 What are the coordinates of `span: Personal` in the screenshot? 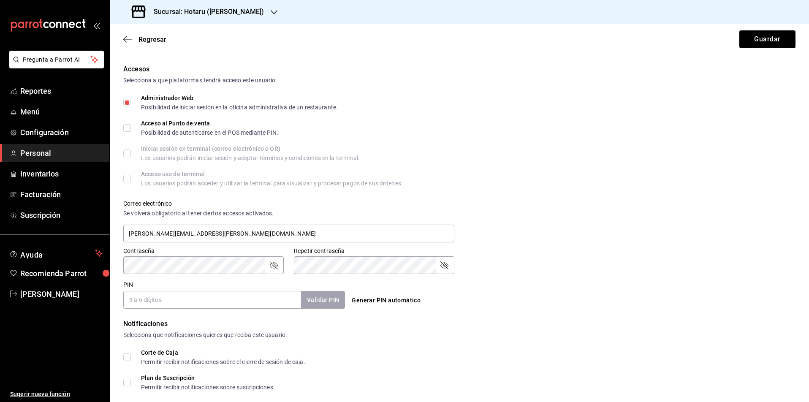 It's located at (61, 153).